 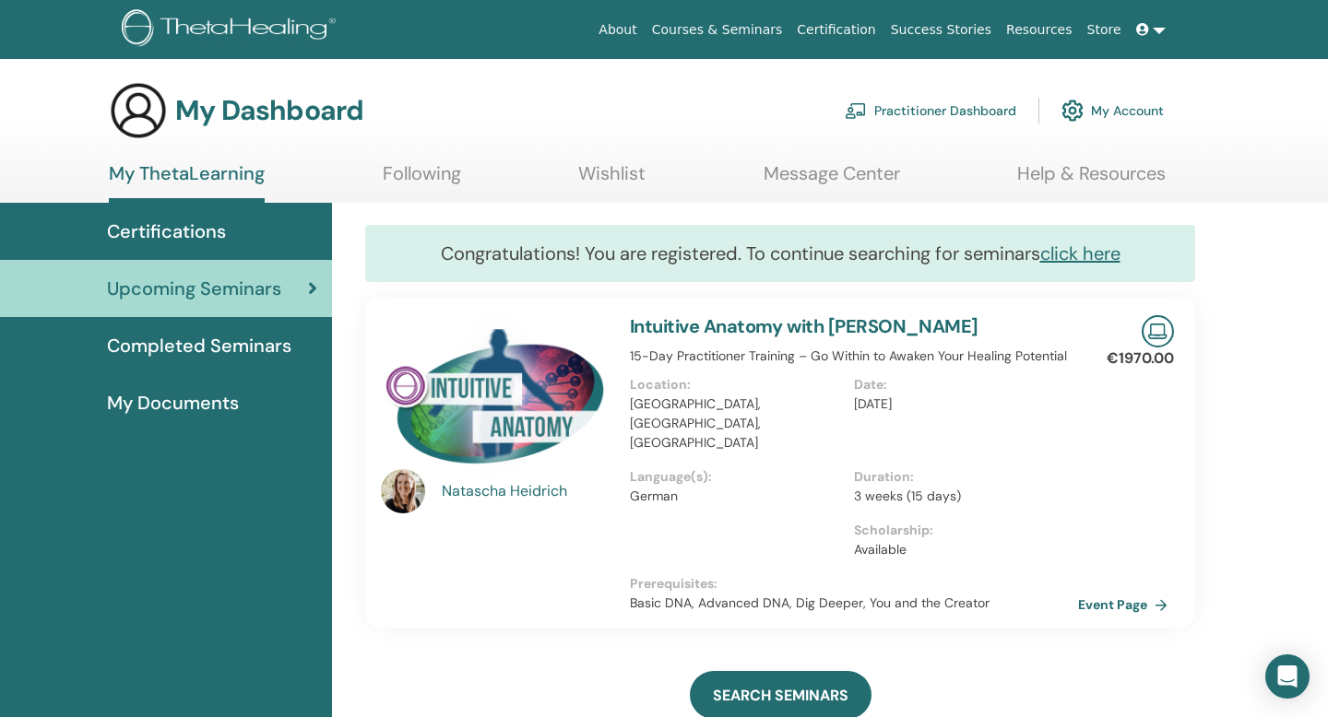 What do you see at coordinates (1140, 359) in the screenshot?
I see `p: €1970.00` at bounding box center [1140, 359].